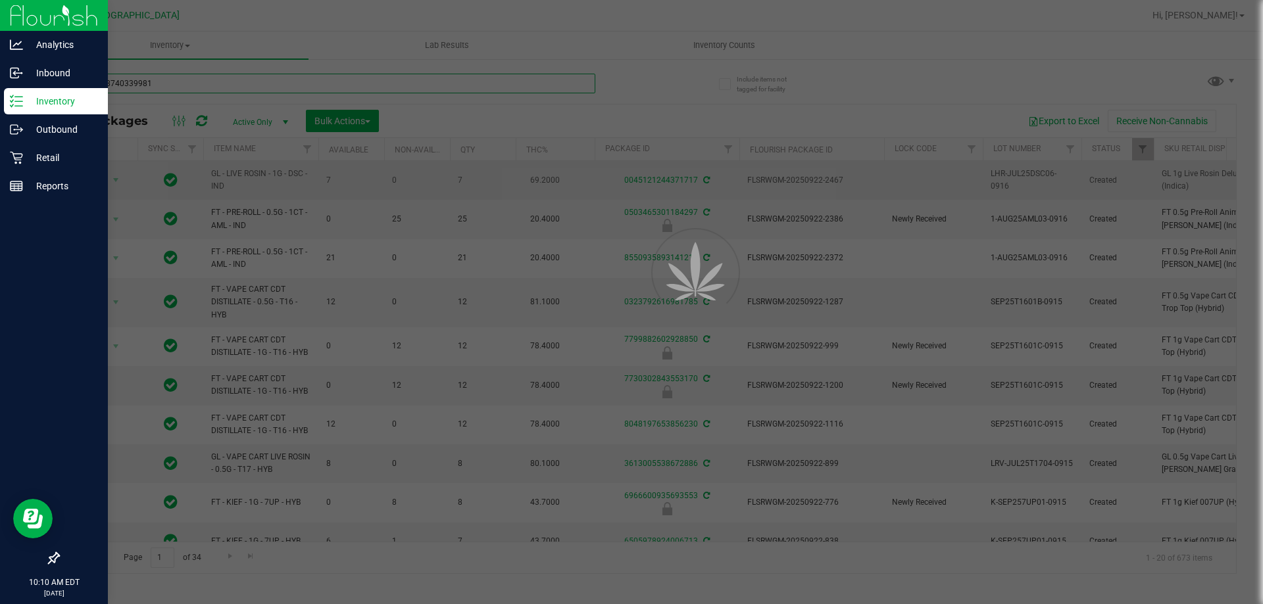 This screenshot has width=1263, height=604. I want to click on inline-svg: Outbound, so click(16, 130).